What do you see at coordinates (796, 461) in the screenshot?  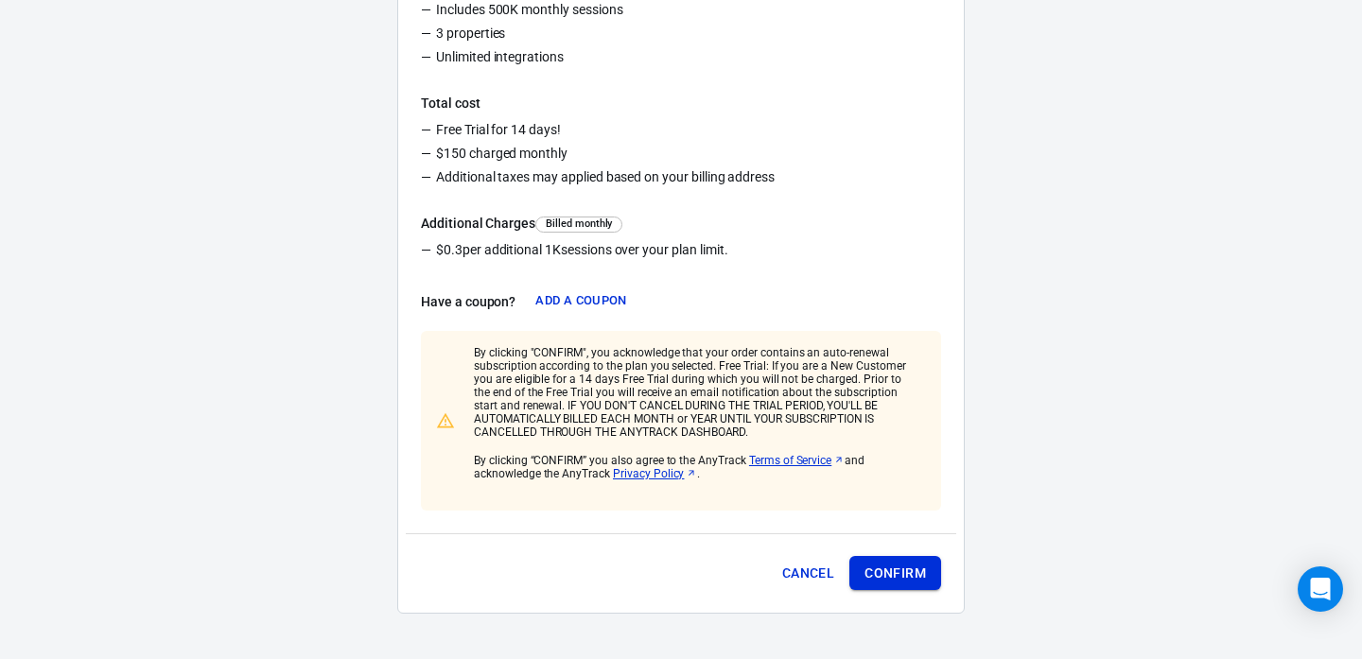 I see `a: Terms of Service` at bounding box center [796, 461].